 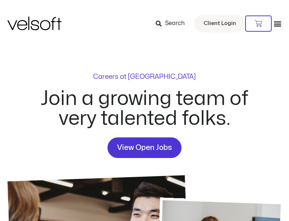 I want to click on h2: Join a growing team of very talented folks., so click(x=145, y=109).